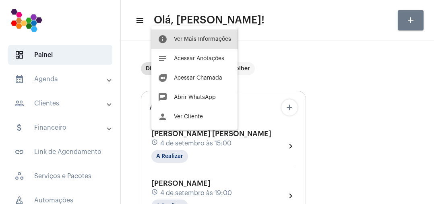 This screenshot has height=204, width=434. I want to click on span: Ver Cliente, so click(189, 116).